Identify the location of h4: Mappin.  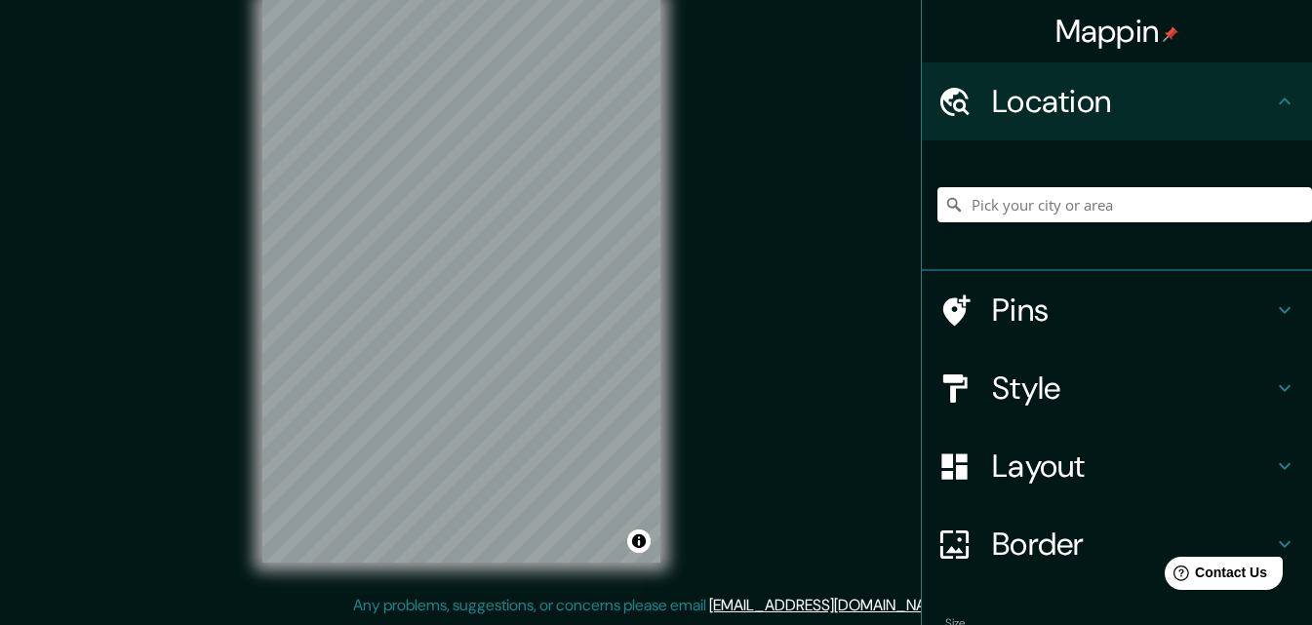
(1117, 31).